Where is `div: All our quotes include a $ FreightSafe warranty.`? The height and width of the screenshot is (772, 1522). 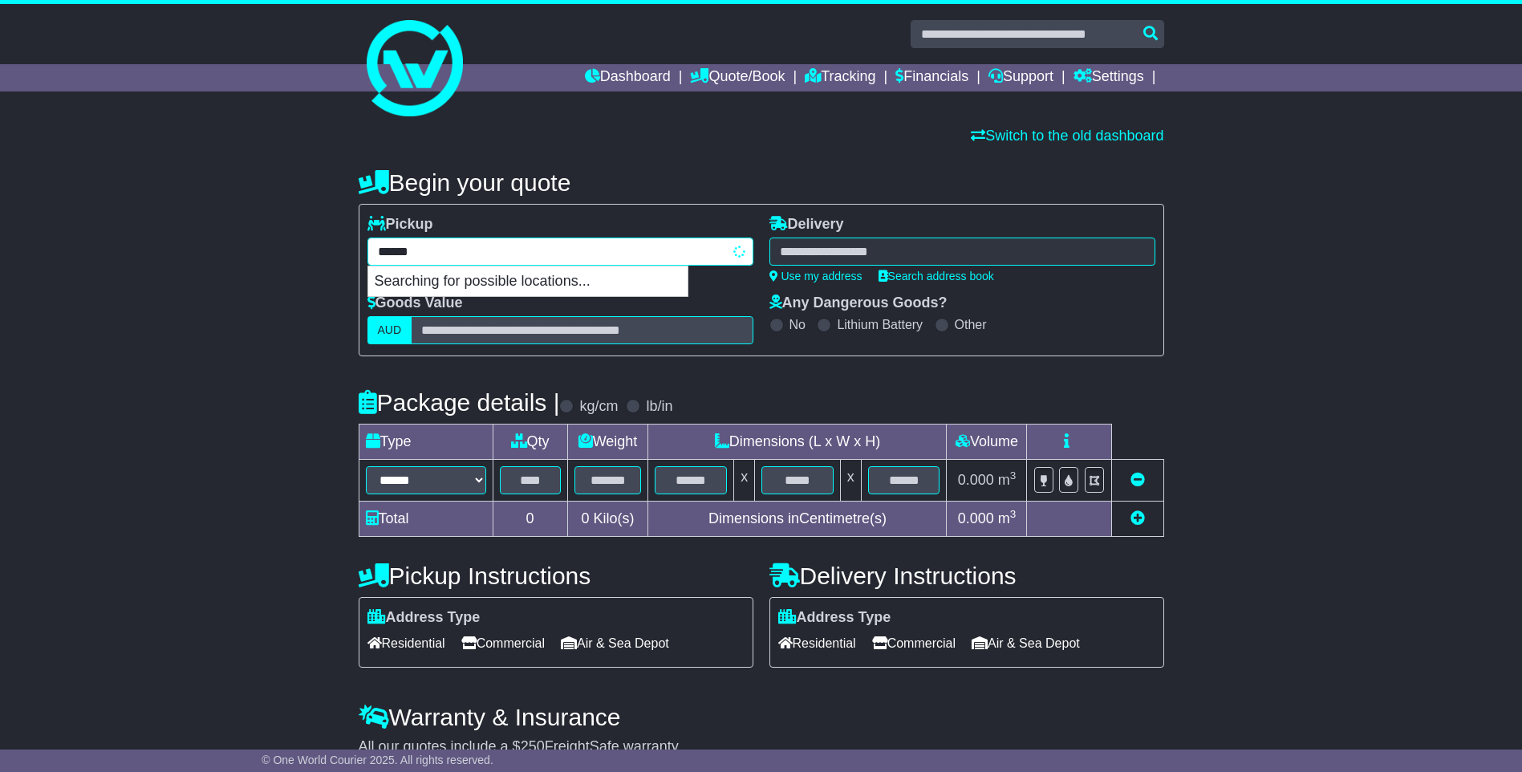
div: All our quotes include a $ FreightSafe warranty. is located at coordinates (762, 747).